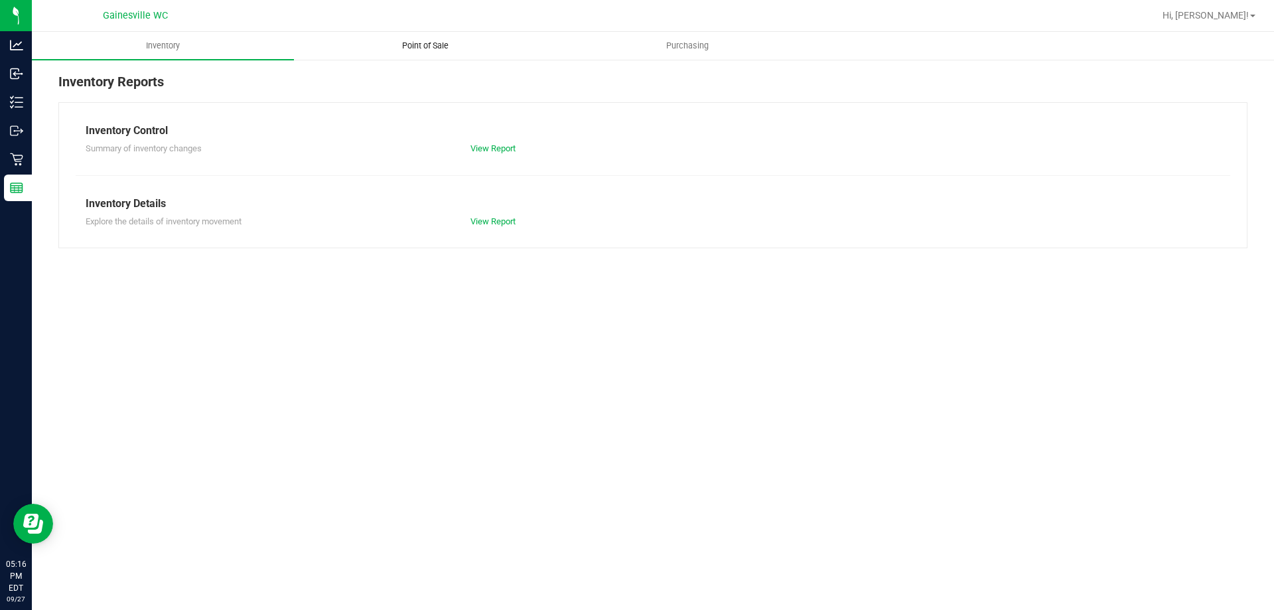  I want to click on span: Purchasing, so click(687, 46).